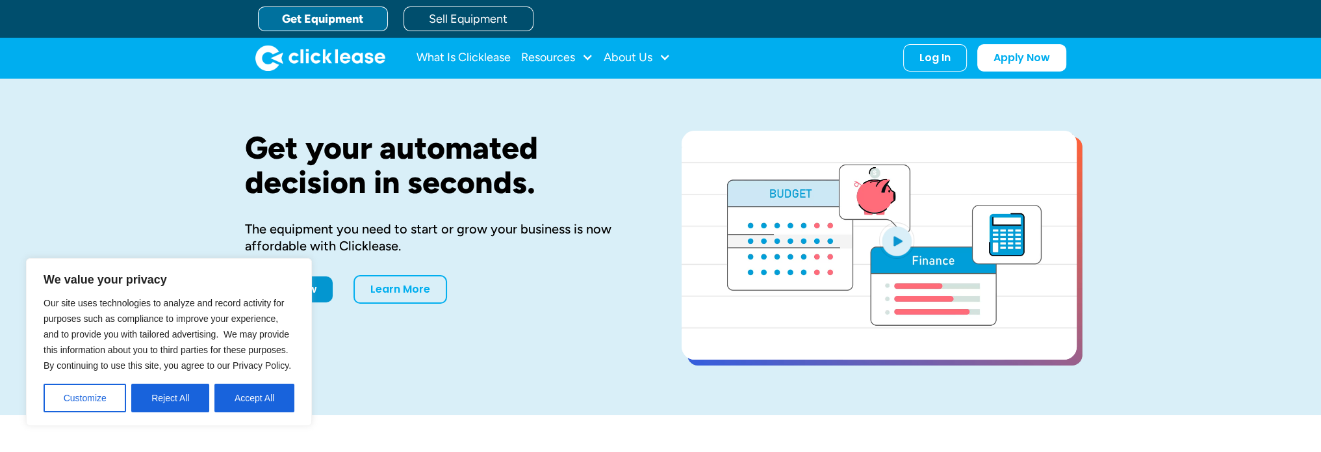  What do you see at coordinates (254, 398) in the screenshot?
I see `button: Accept All` at bounding box center [254, 398].